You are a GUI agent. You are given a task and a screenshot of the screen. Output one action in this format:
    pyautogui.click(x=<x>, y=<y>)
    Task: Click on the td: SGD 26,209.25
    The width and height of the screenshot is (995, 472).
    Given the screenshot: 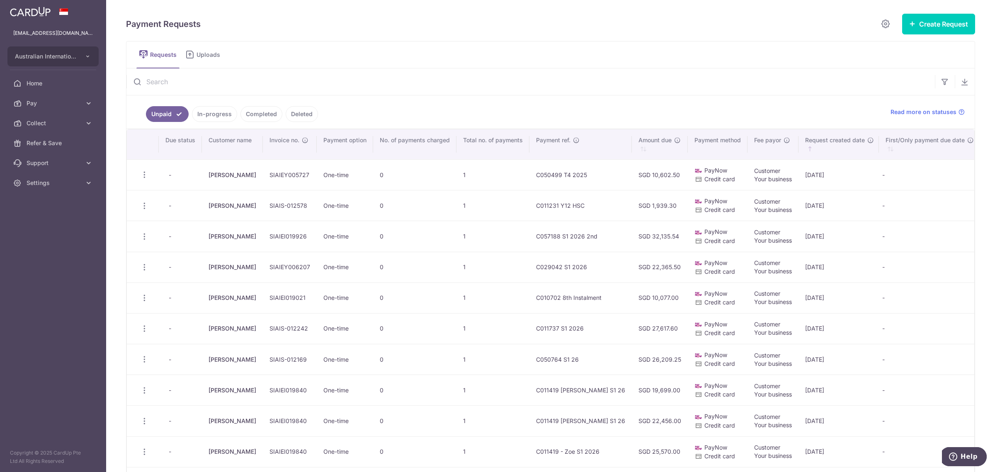 What is the action you would take?
    pyautogui.click(x=659, y=359)
    